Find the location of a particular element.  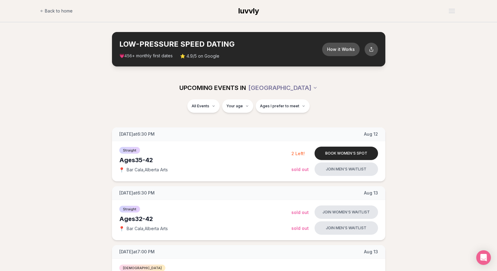

span: luvvly is located at coordinates (249, 11).